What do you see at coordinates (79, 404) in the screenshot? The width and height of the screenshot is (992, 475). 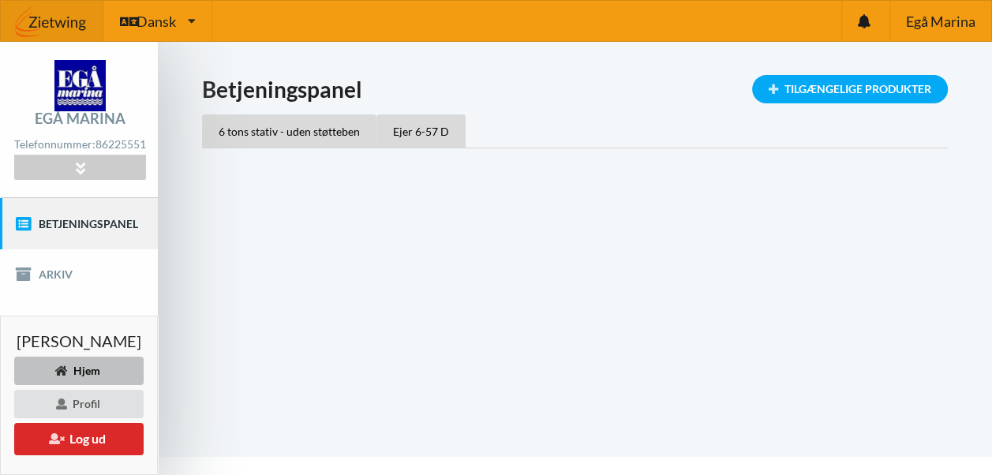 I see `div: Profil` at bounding box center [79, 404].